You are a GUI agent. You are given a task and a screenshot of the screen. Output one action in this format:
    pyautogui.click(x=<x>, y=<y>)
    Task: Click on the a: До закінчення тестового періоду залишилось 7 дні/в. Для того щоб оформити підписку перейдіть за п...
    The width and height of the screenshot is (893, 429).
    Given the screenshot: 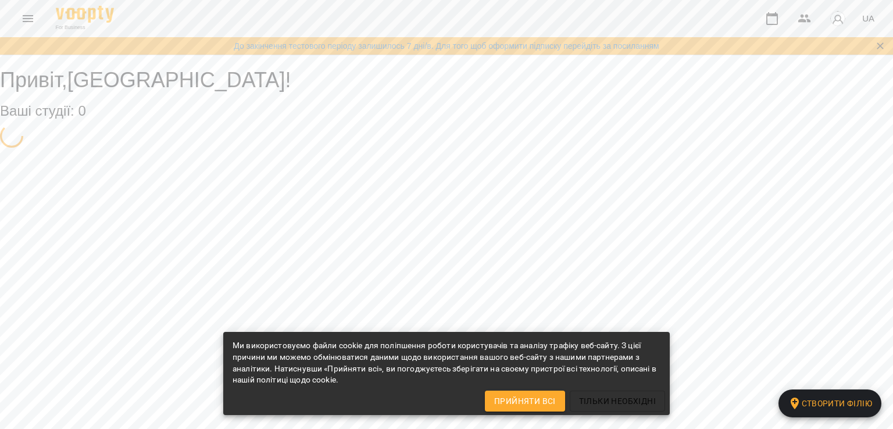 What is the action you would take?
    pyautogui.click(x=446, y=46)
    